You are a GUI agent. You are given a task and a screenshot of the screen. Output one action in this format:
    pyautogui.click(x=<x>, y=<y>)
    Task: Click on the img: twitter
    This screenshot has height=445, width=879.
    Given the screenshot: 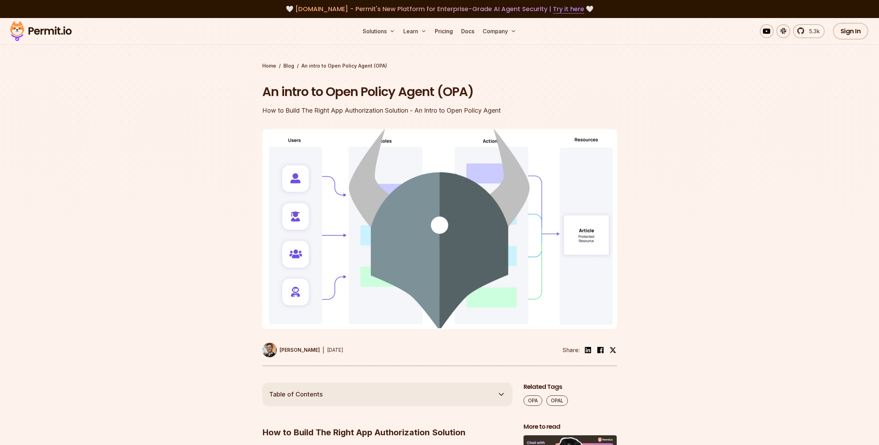 What is the action you would take?
    pyautogui.click(x=613, y=350)
    